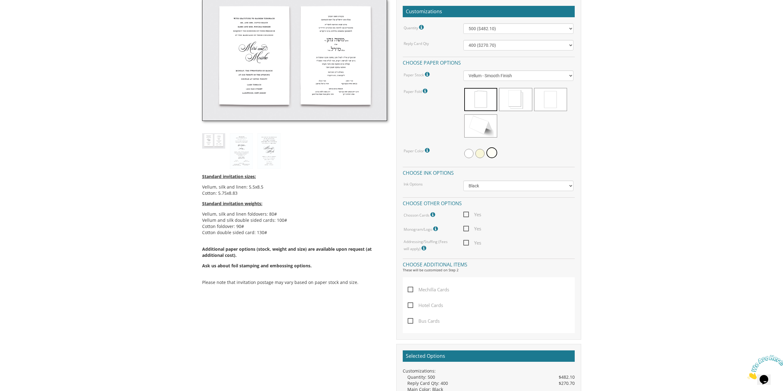 The height and width of the screenshot is (391, 783). Describe the element at coordinates (429, 246) in the screenshot. I see `label: Addressing/Stuffing (Fees will apply)` at that location.